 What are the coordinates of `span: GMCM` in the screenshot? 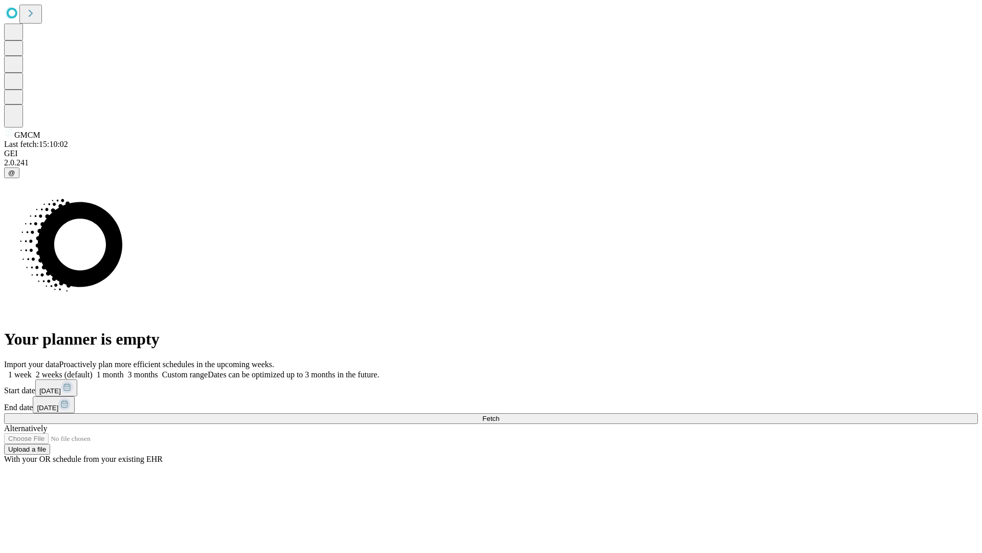 It's located at (27, 135).